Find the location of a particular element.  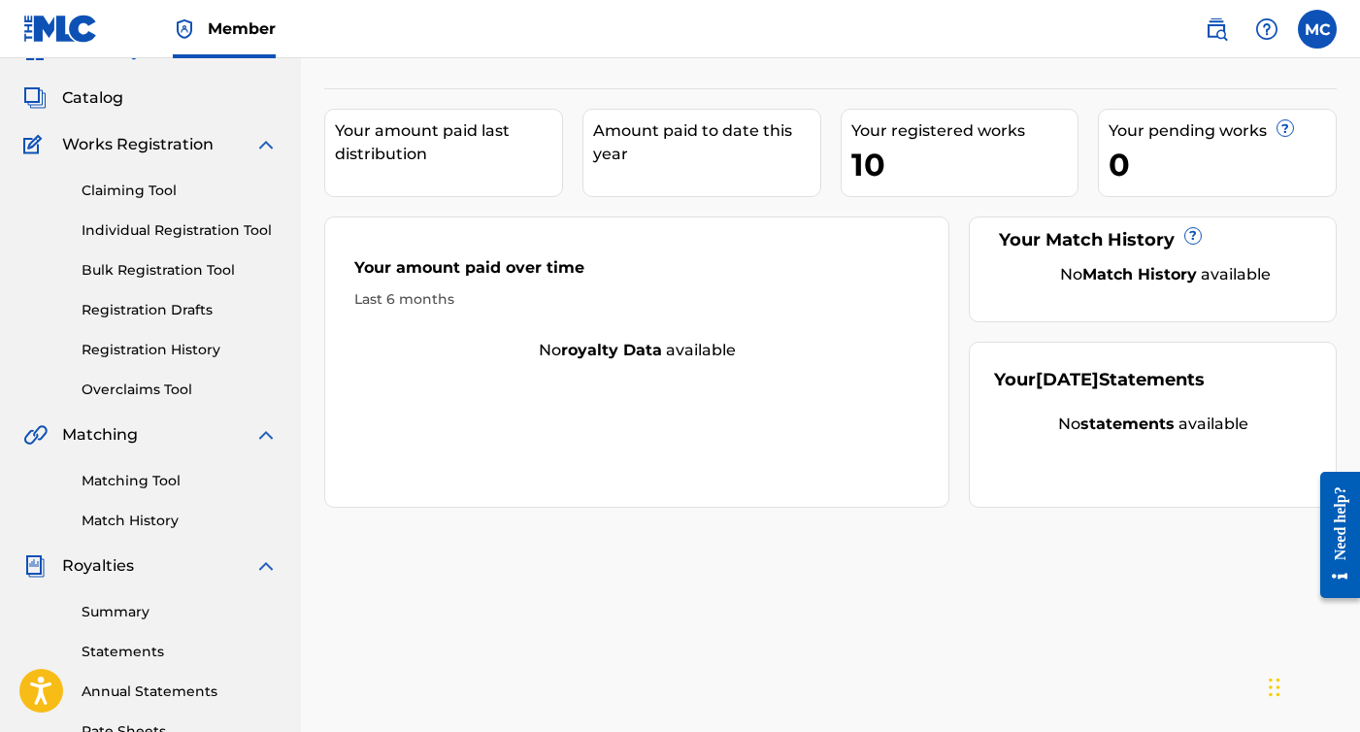

span: Matching is located at coordinates (100, 435).